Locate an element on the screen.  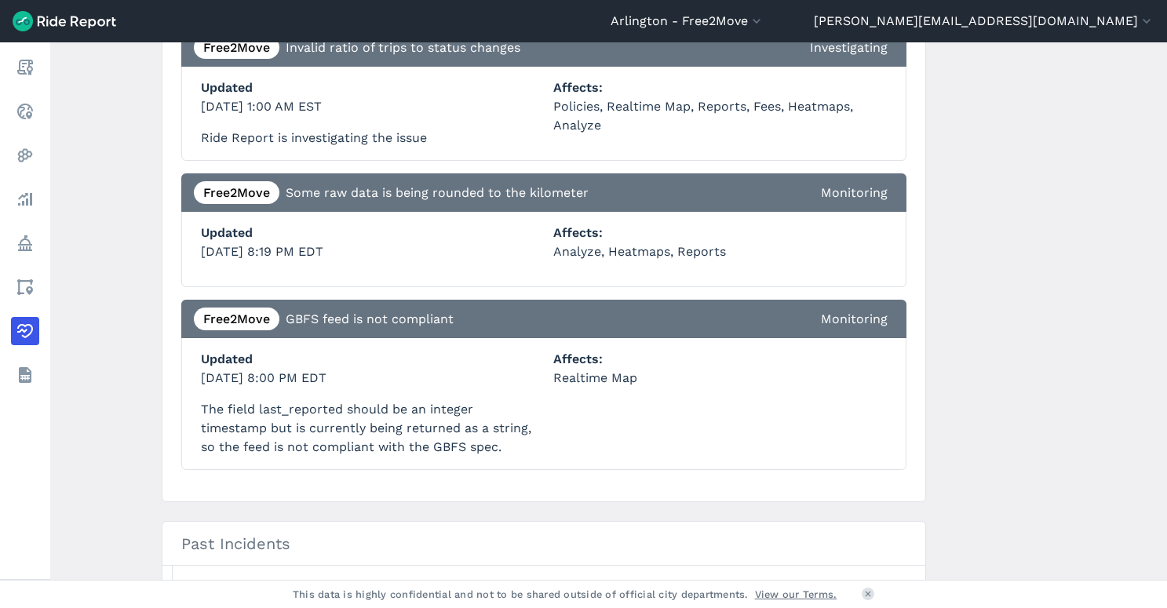
div: Ride Report is investigating the issue is located at coordinates (367, 132).